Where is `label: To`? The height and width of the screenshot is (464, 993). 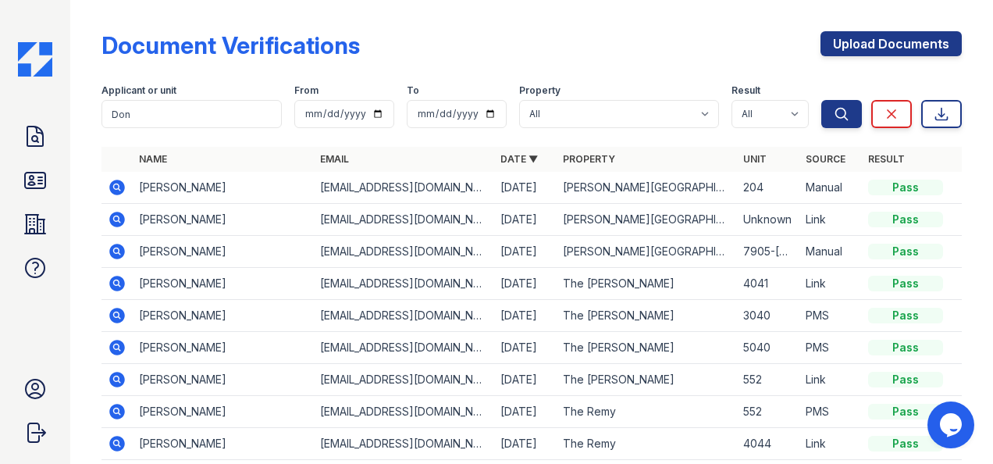 label: To is located at coordinates (413, 91).